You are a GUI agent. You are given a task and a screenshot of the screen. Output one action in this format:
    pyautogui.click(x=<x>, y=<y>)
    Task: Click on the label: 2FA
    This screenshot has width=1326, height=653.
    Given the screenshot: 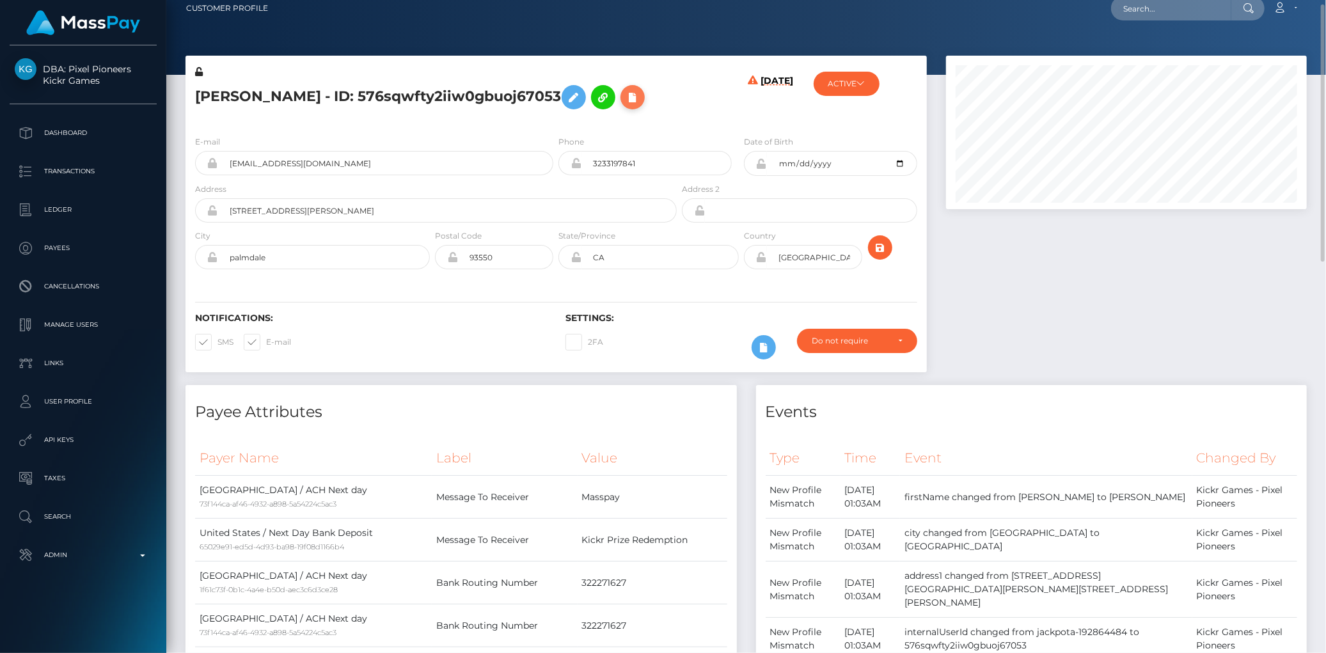 What is the action you would take?
    pyautogui.click(x=584, y=342)
    